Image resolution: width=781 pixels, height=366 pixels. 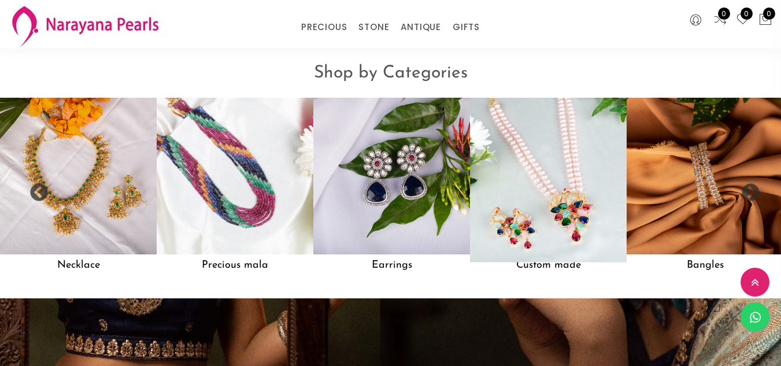 What do you see at coordinates (548, 176) in the screenshot?
I see `img: Custom made` at bounding box center [548, 176].